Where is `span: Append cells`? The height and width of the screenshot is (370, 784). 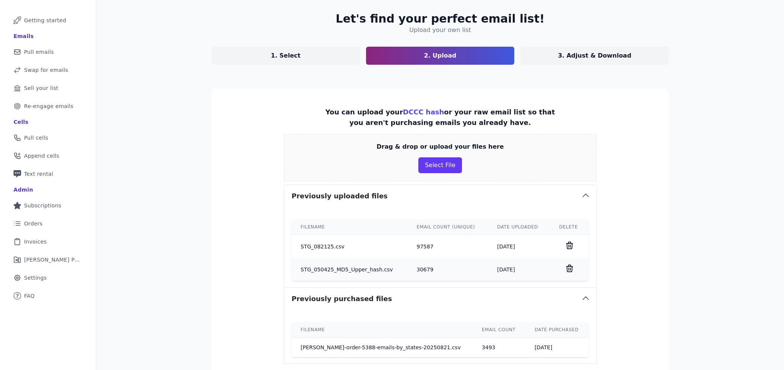 span: Append cells is located at coordinates (42, 156).